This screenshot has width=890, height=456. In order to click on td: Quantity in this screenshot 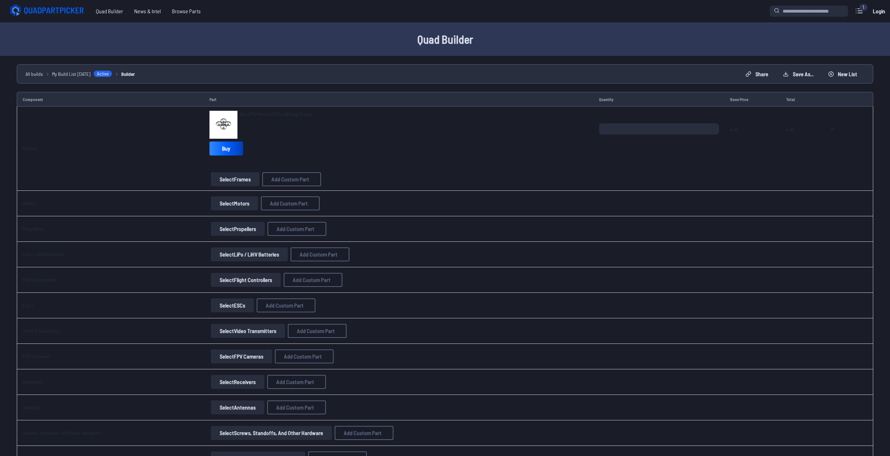, I will do `click(659, 99)`.